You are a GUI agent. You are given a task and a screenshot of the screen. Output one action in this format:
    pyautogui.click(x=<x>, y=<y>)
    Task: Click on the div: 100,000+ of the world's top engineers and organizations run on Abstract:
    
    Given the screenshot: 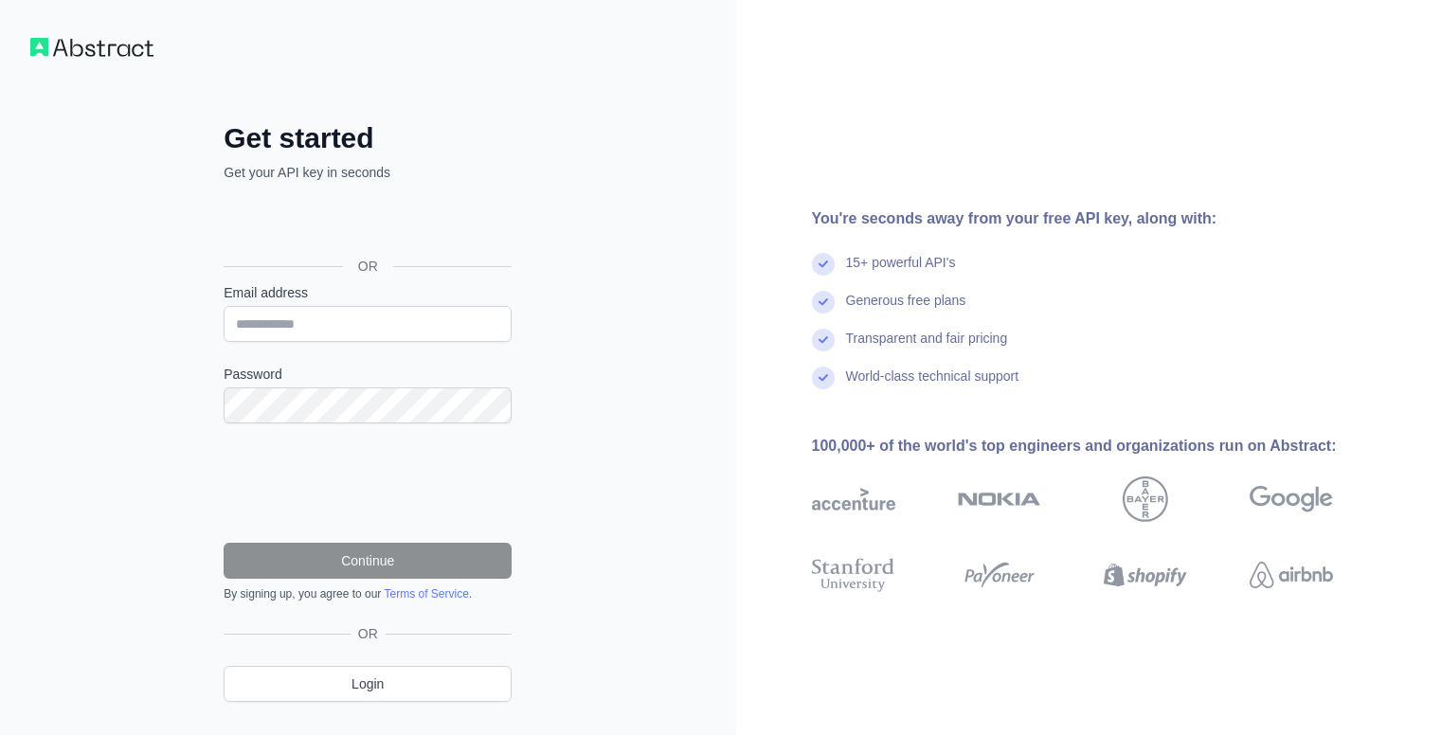 What is the action you would take?
    pyautogui.click(x=1103, y=446)
    